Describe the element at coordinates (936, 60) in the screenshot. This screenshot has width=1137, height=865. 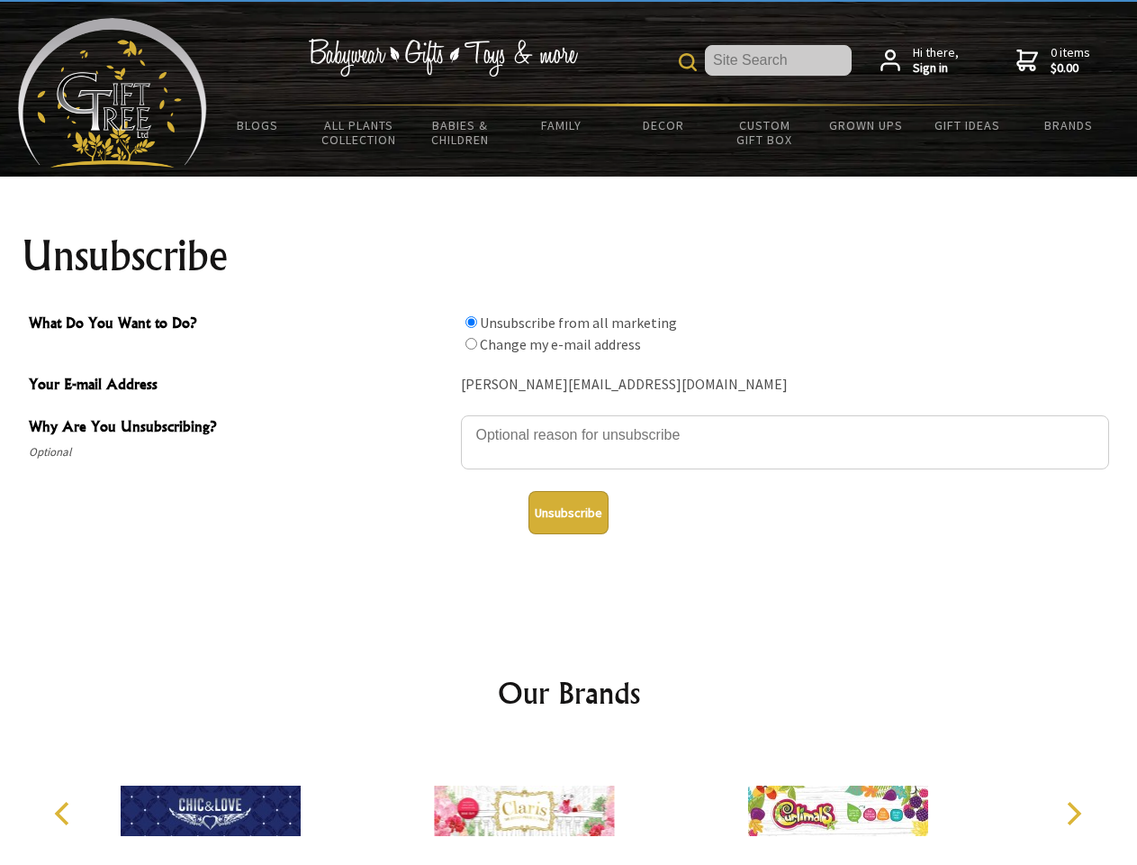
I see `span: Hi there,` at that location.